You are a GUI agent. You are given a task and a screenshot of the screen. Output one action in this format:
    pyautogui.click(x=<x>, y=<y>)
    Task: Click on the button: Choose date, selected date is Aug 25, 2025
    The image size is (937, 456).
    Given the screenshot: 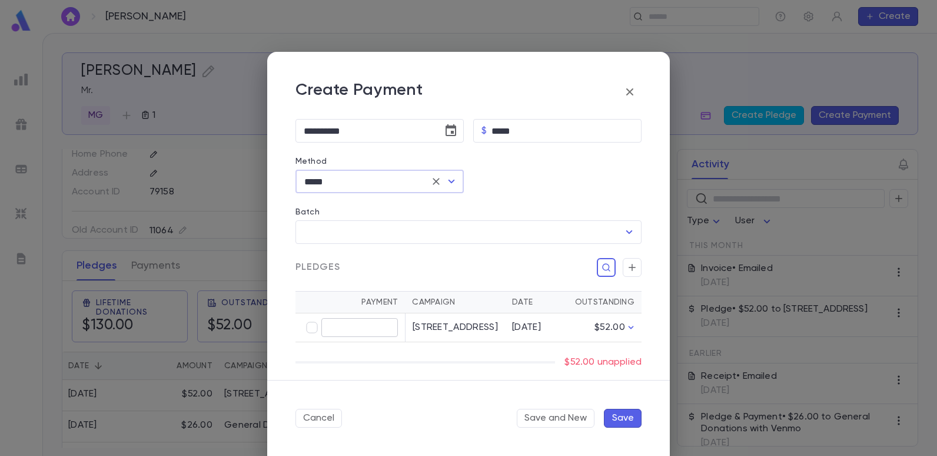 What is the action you would take?
    pyautogui.click(x=451, y=131)
    